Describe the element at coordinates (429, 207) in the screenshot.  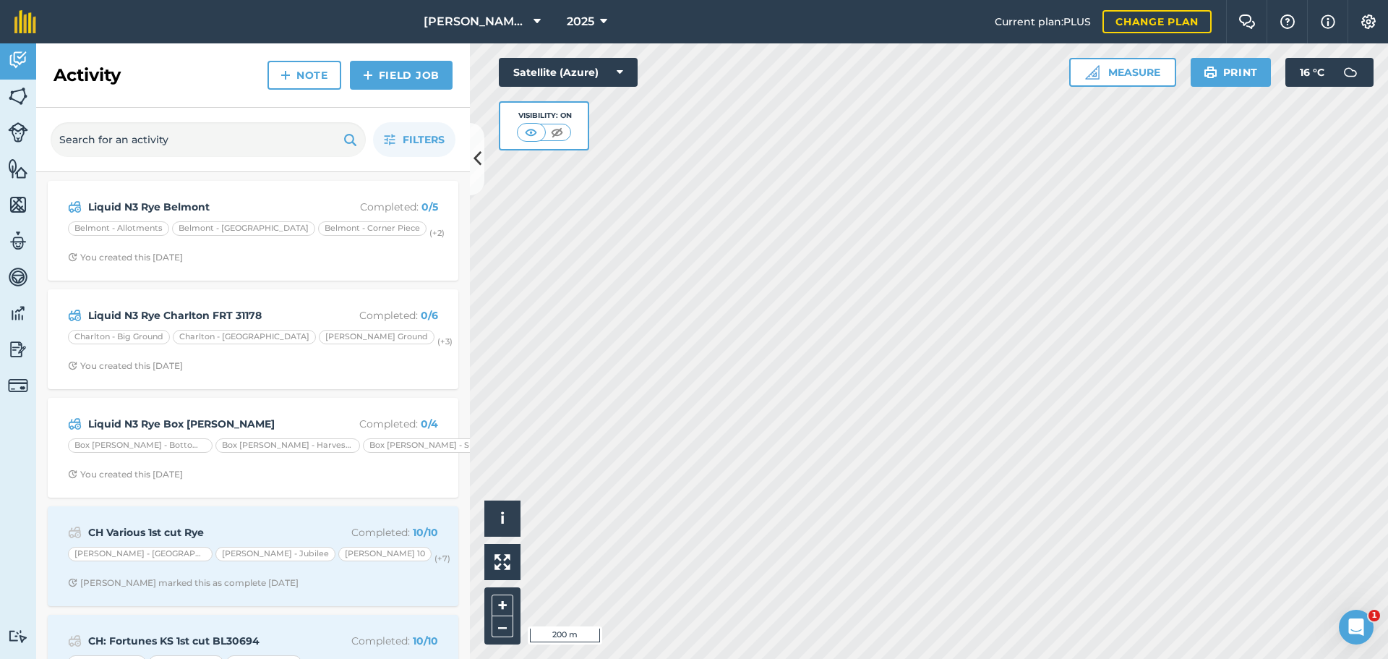
I see `strong: 0 / 5` at that location.